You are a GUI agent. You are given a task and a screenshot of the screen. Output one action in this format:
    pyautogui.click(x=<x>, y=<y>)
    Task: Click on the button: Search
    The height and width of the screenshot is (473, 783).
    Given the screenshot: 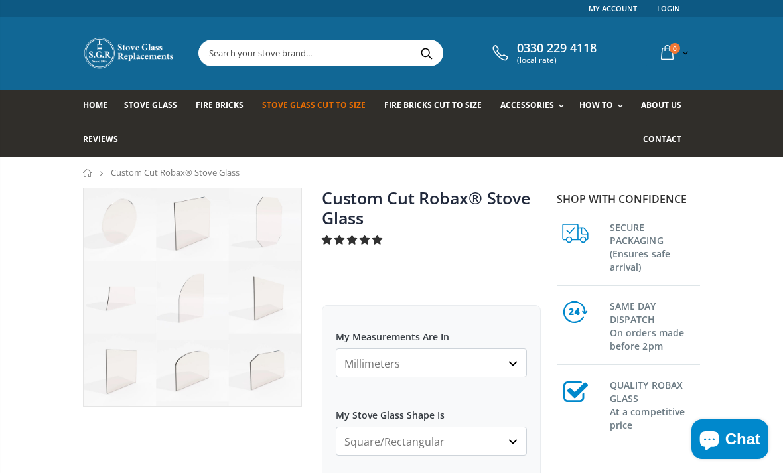 What is the action you would take?
    pyautogui.click(x=426, y=53)
    